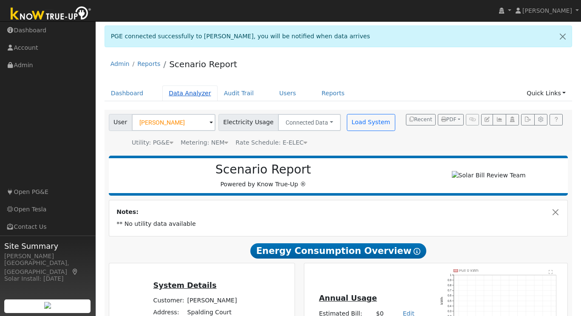 This screenshot has width=581, height=316. Describe the element at coordinates (489, 175) in the screenshot. I see `img: Solar Bill Review Team` at that location.